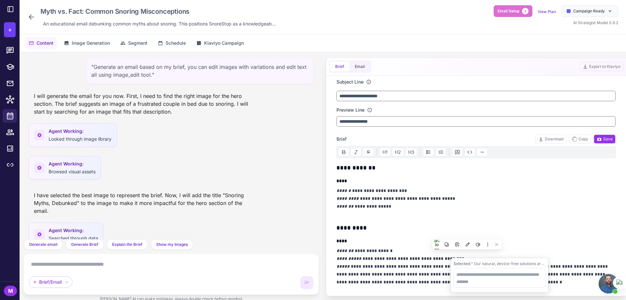  What do you see at coordinates (85, 244) in the screenshot?
I see `span: Generate Brief` at bounding box center [85, 244].